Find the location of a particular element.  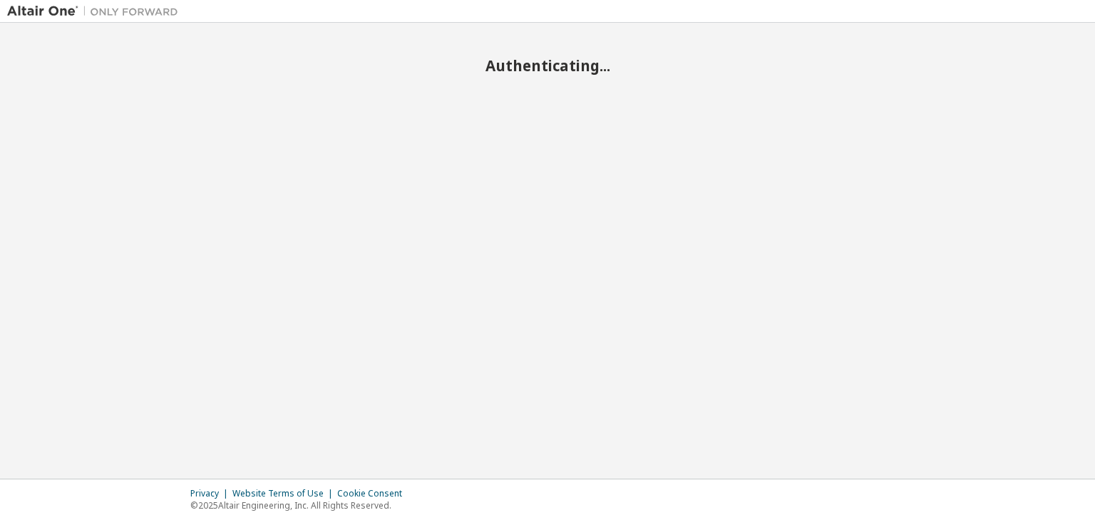

div: Website Terms of Use is located at coordinates (284, 494).